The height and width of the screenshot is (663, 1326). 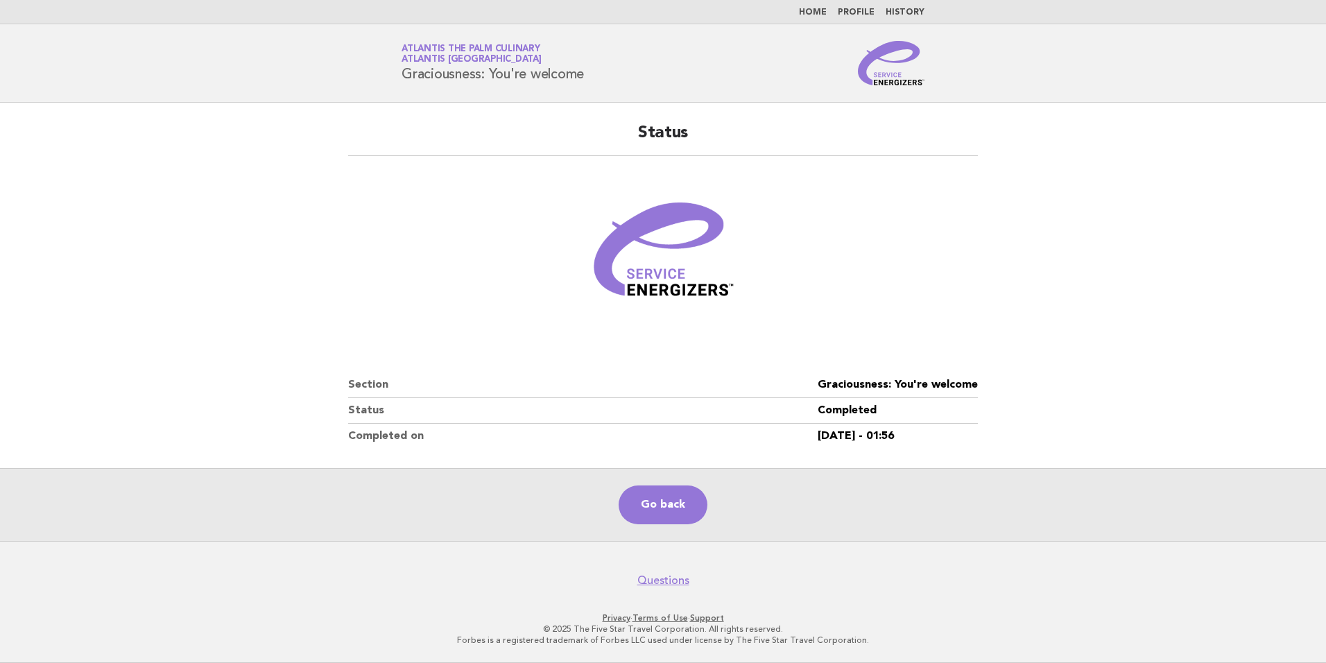 I want to click on img: Service Energizers, so click(x=891, y=63).